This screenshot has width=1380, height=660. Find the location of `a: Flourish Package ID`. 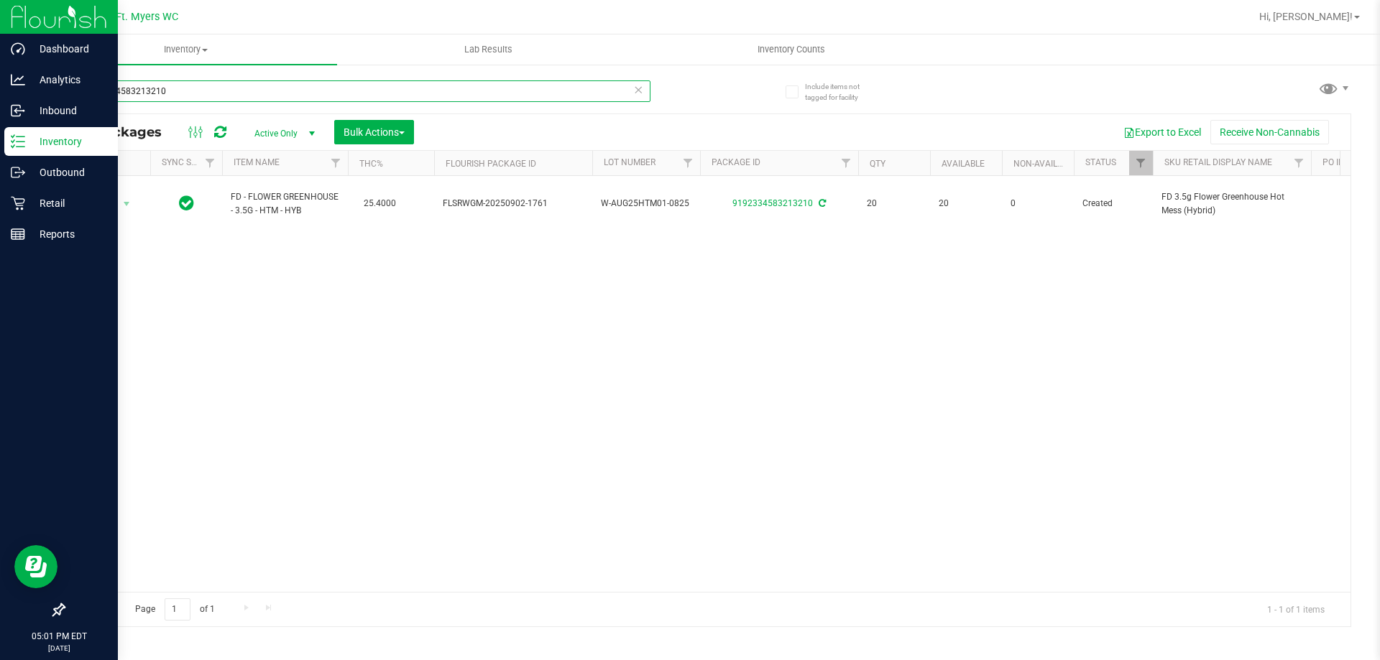

a: Flourish Package ID is located at coordinates (491, 164).